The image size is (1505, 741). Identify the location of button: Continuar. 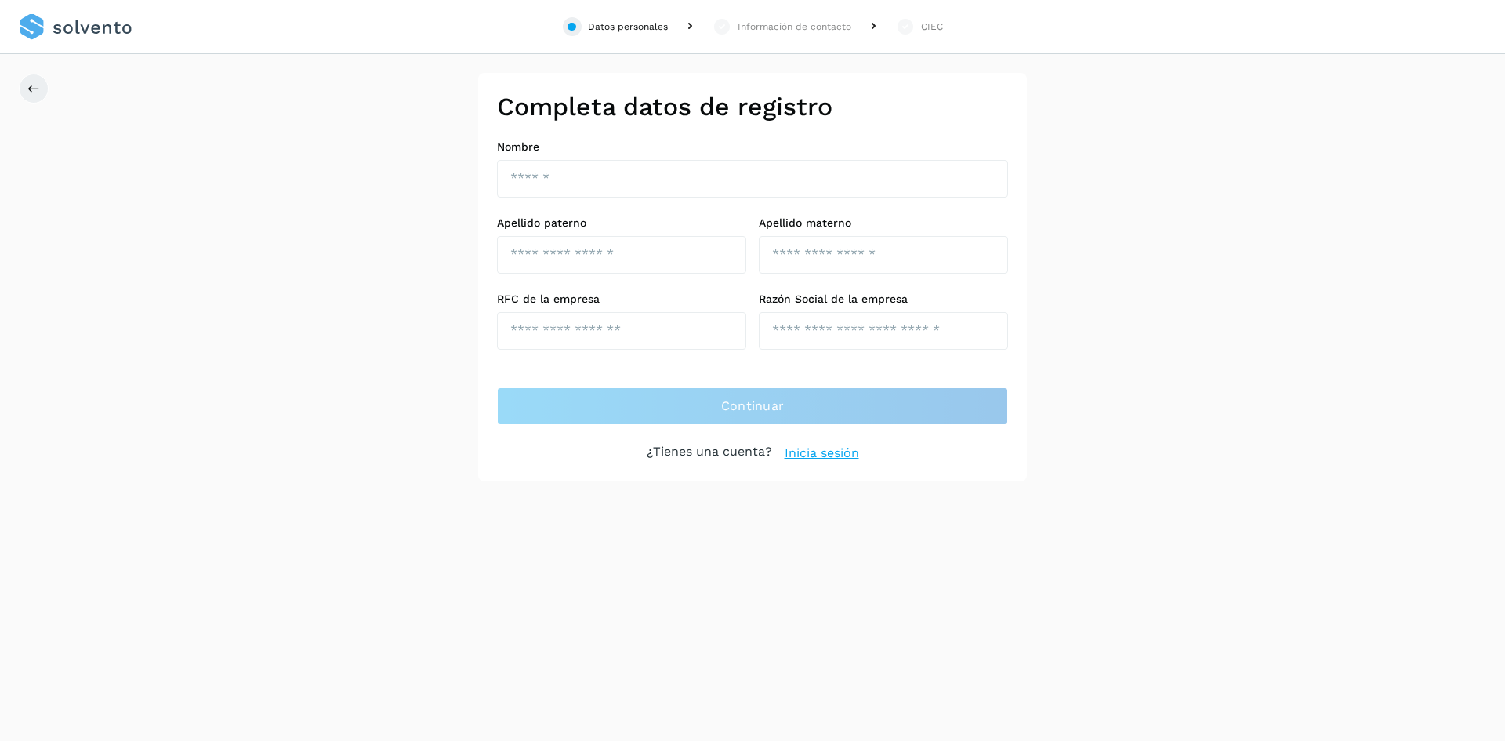
(753, 406).